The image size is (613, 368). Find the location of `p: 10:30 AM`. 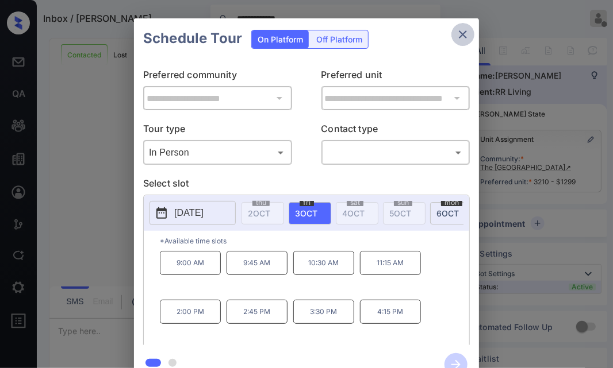

p: 10:30 AM is located at coordinates (324, 263).